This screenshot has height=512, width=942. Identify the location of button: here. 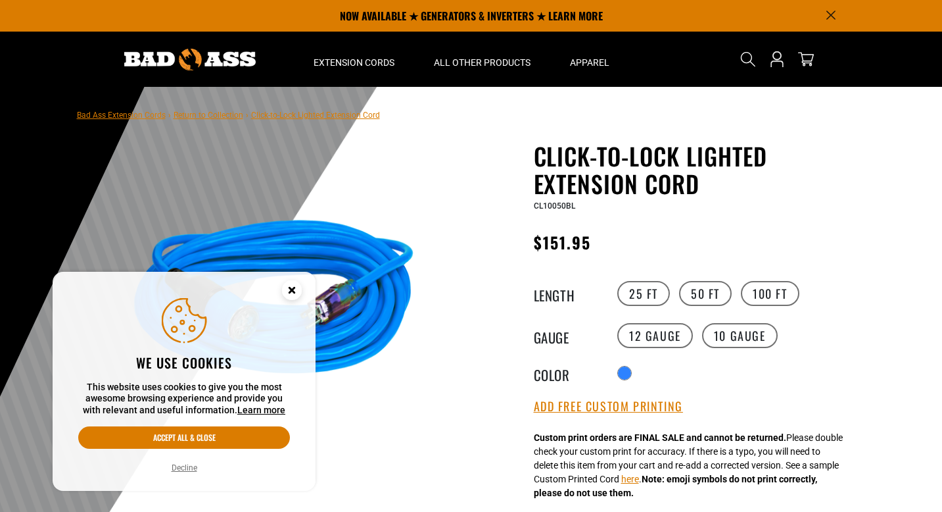
(630, 479).